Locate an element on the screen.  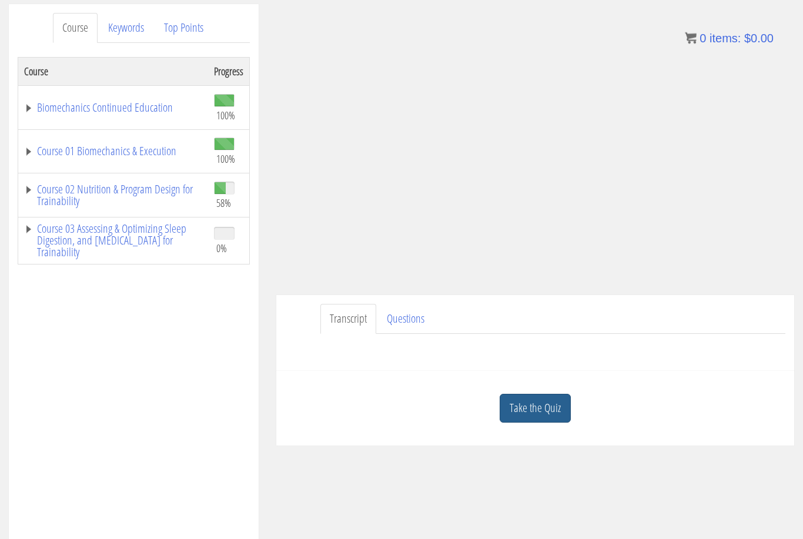
span: 0% is located at coordinates (222, 249).